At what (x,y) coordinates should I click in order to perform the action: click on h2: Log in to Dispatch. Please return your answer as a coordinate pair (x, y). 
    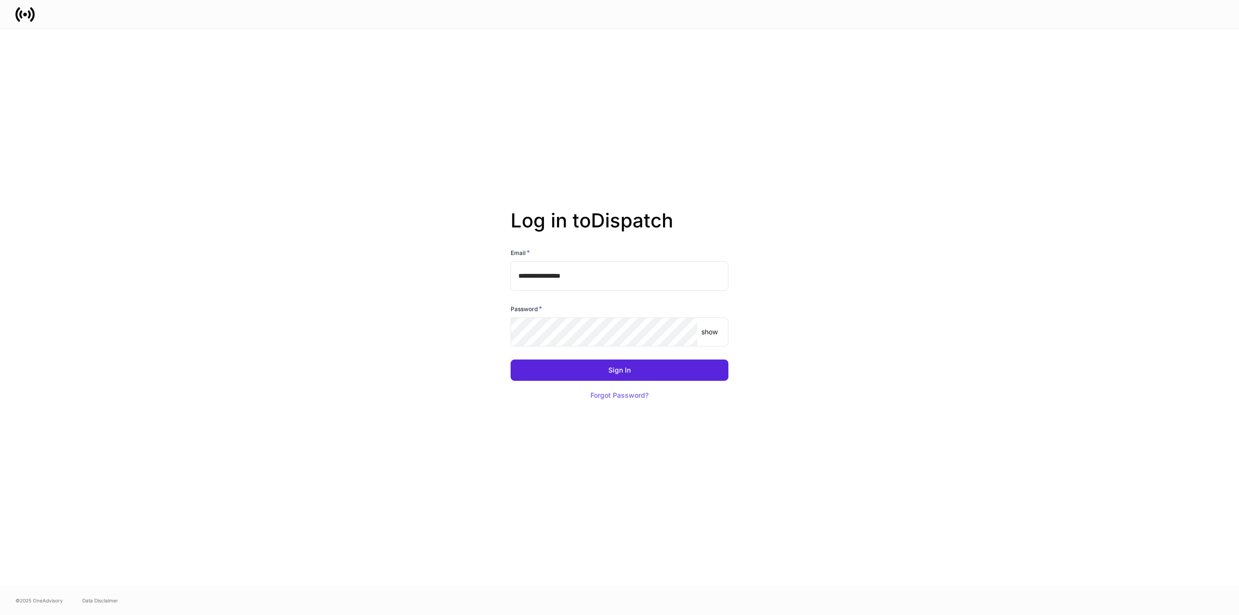
    Looking at the image, I should click on (619, 228).